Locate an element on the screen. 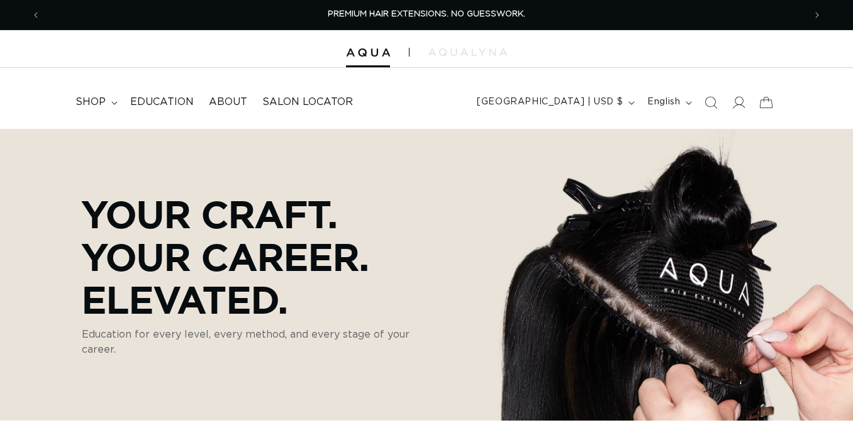 This screenshot has height=447, width=853. span: About is located at coordinates (228, 102).